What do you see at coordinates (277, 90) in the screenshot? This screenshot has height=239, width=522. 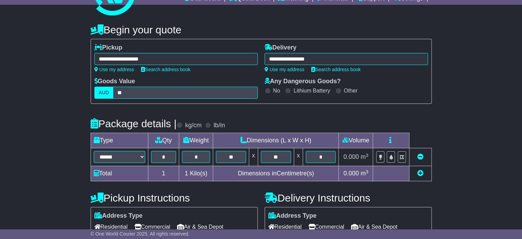 I see `label: No` at bounding box center [277, 90].